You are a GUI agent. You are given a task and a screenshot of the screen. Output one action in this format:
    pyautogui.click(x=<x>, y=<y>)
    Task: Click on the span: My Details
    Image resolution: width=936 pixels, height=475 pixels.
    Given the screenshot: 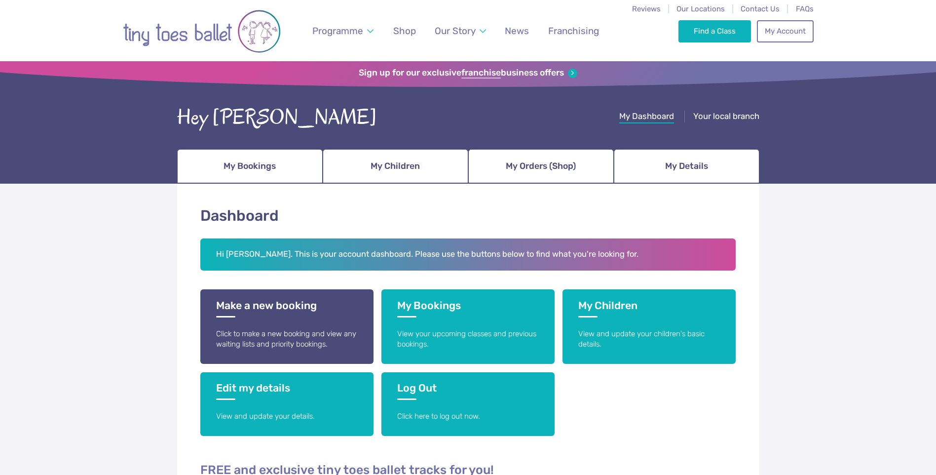 What is the action you would take?
    pyautogui.click(x=686, y=166)
    